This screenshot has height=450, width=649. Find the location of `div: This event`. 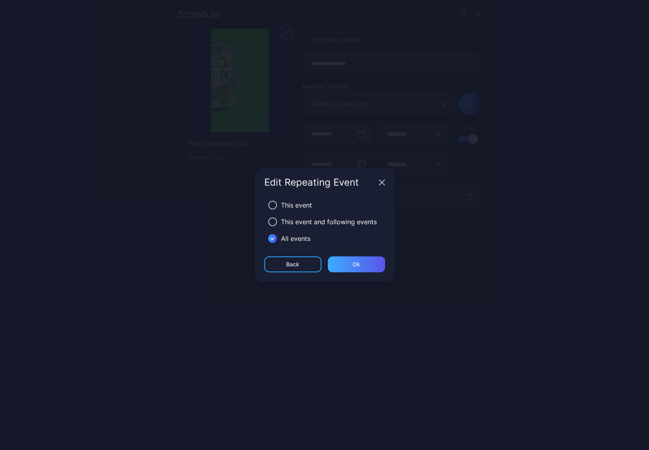

div: This event is located at coordinates (296, 205).